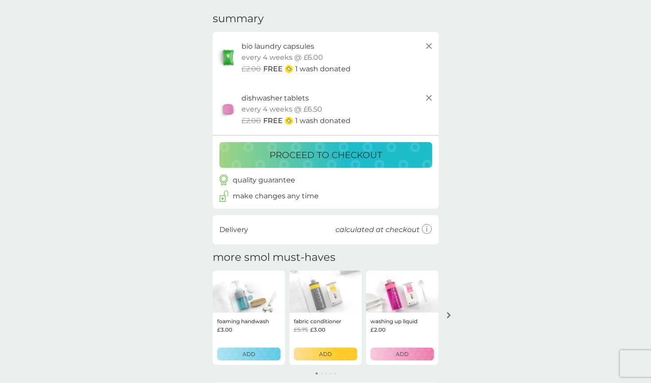 This screenshot has width=651, height=383. What do you see at coordinates (301, 330) in the screenshot?
I see `span: £5.75` at bounding box center [301, 330].